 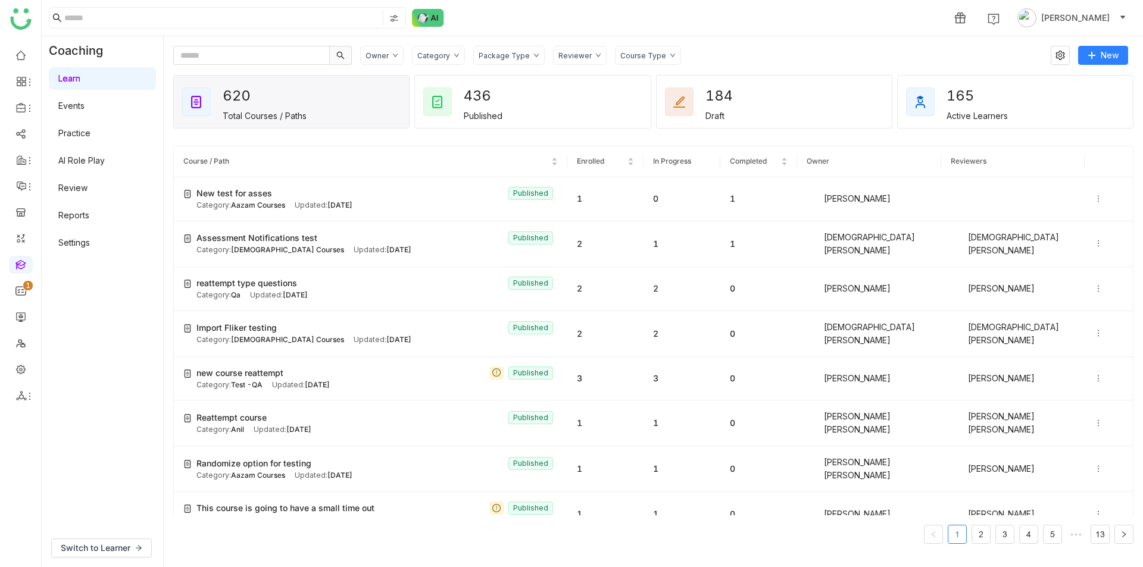 What do you see at coordinates (71, 105) in the screenshot?
I see `a: Events` at bounding box center [71, 105].